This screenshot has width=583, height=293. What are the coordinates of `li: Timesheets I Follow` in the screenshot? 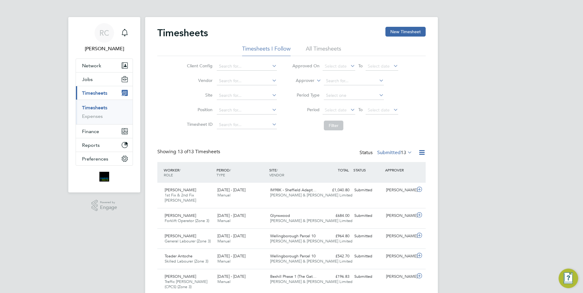 It's located at (266, 51).